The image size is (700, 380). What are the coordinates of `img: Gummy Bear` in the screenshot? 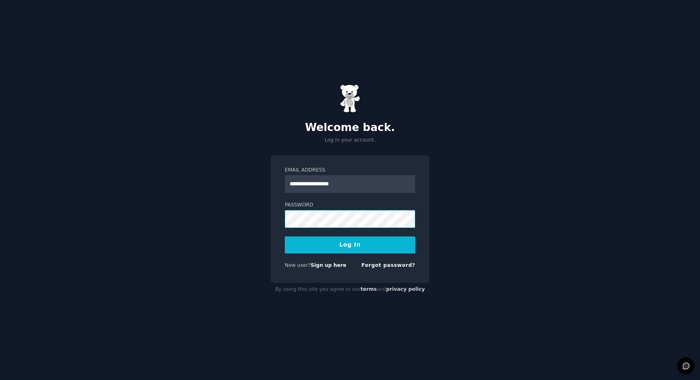 It's located at (350, 98).